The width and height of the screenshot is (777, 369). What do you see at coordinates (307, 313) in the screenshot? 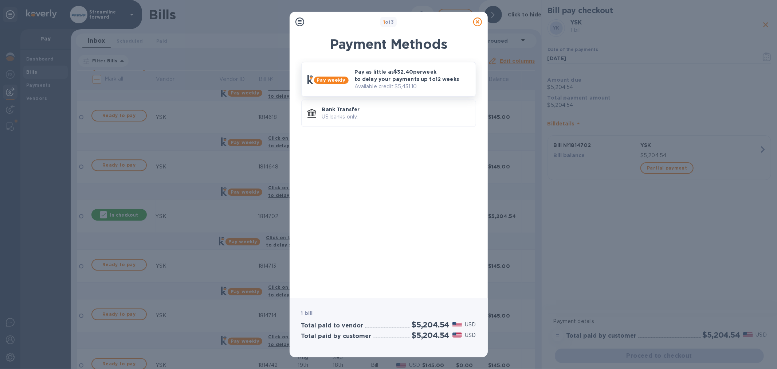
I see `b: 1 bill` at bounding box center [307, 313].